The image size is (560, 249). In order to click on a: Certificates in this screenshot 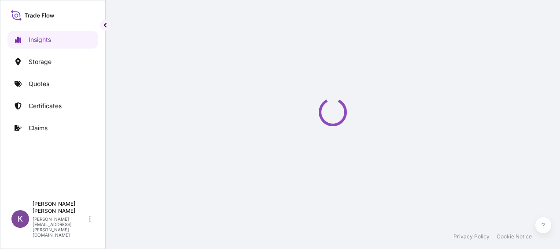, I will do `click(53, 106)`.